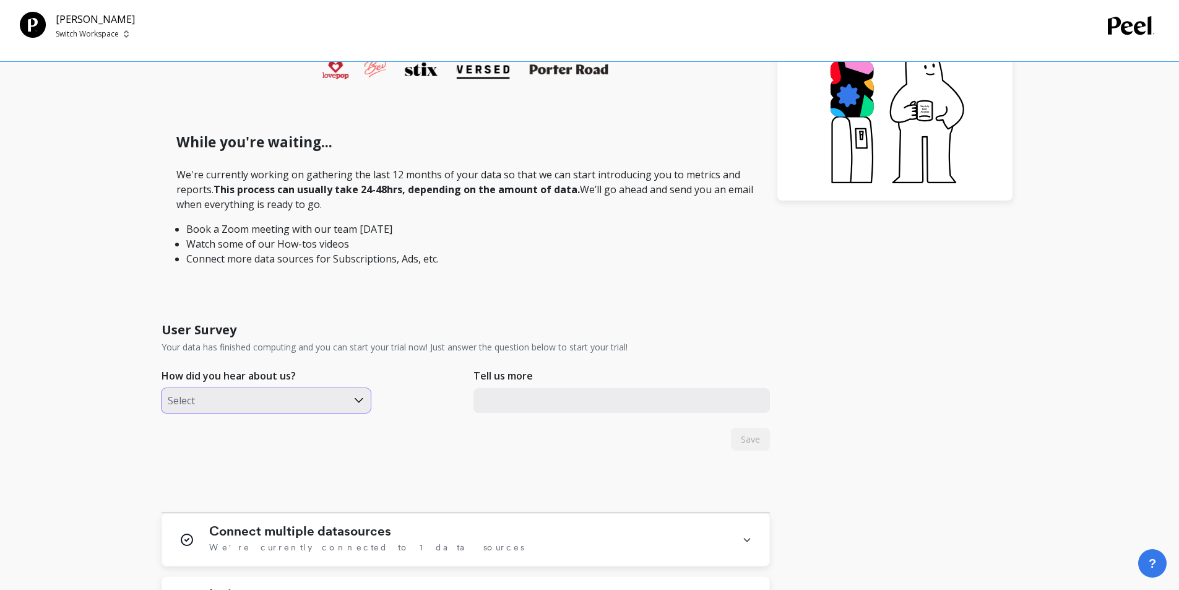  What do you see at coordinates (465, 259) in the screenshot?
I see `li: Connect more data sources for Subscriptions, Ads, etc.` at bounding box center [465, 259].